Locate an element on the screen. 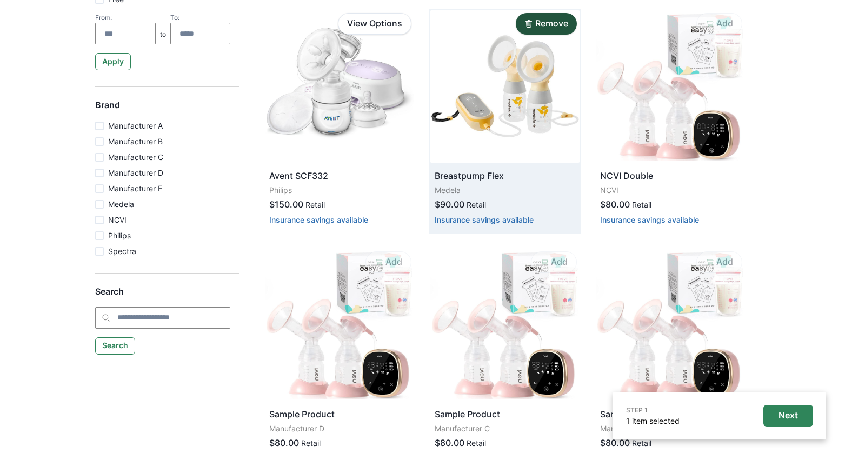  button: Next is located at coordinates (788, 416).